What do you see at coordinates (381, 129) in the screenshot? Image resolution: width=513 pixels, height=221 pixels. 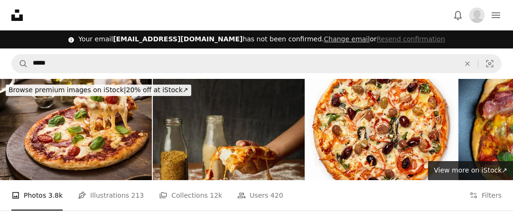 I see `img: Mediterranean Pizza` at bounding box center [381, 129].